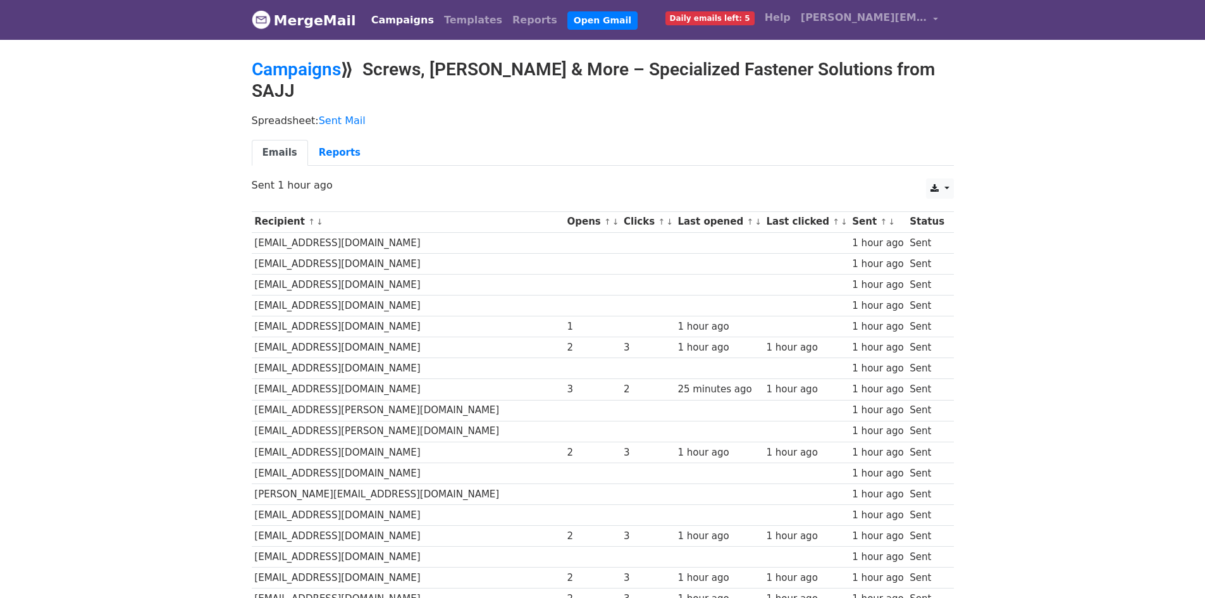  I want to click on p: Spreadsheet:, so click(603, 120).